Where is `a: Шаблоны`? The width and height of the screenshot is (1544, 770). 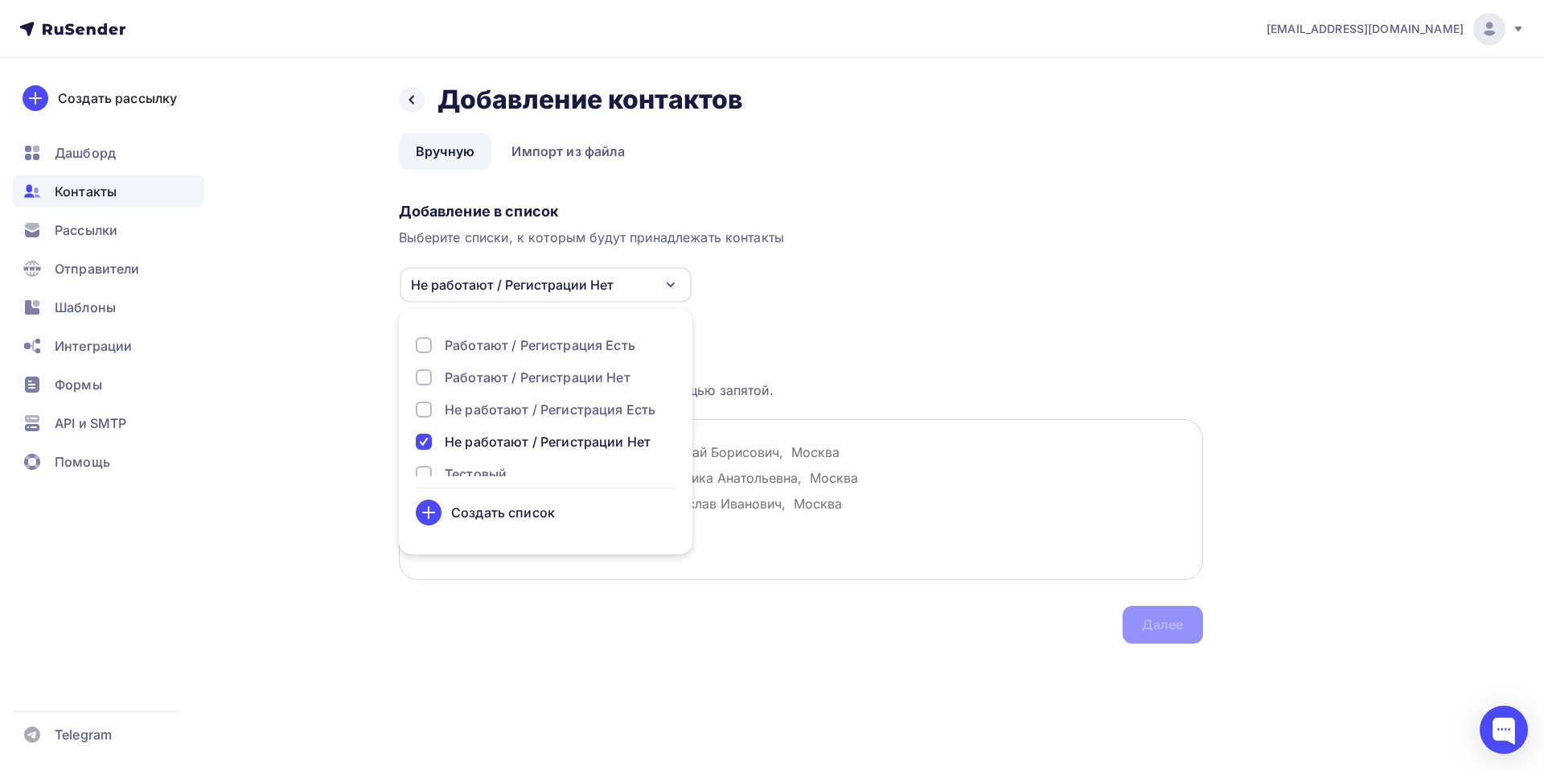
a: Шаблоны is located at coordinates (109, 307).